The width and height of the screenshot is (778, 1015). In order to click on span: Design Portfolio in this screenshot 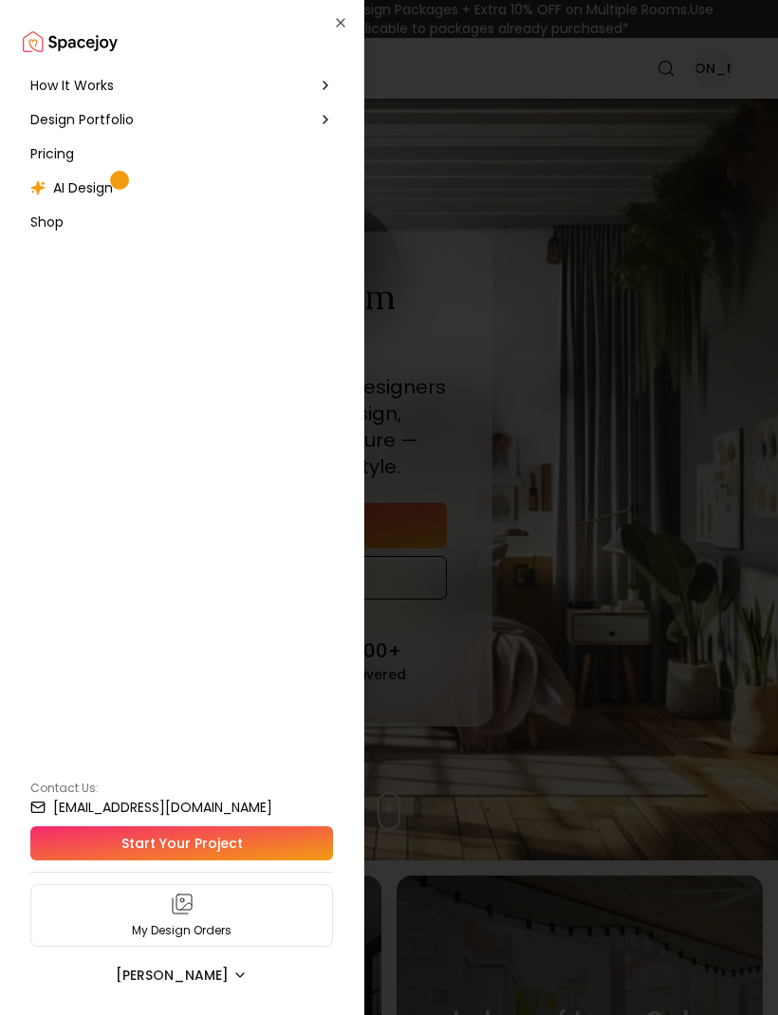, I will do `click(82, 119)`.